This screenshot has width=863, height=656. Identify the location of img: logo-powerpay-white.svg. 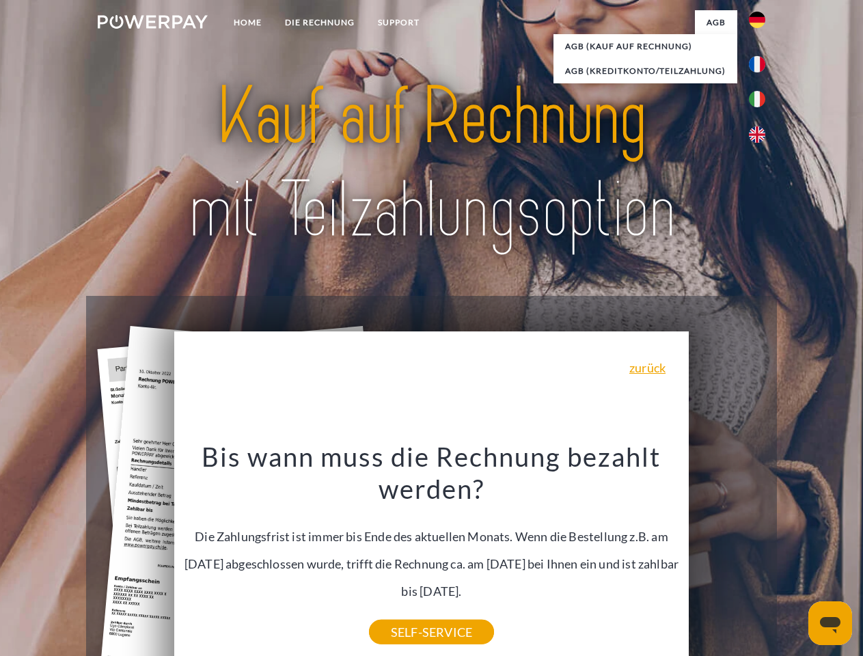
(152, 22).